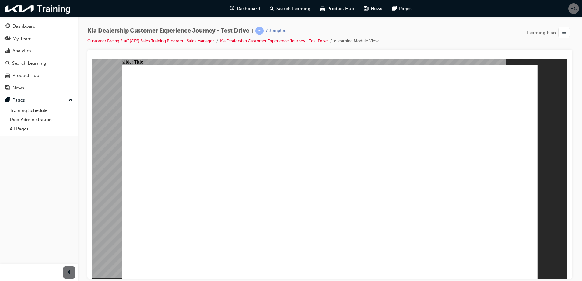 Image resolution: width=582 pixels, height=281 pixels. What do you see at coordinates (41, 129) in the screenshot?
I see `a: All Pages` at bounding box center [41, 129].